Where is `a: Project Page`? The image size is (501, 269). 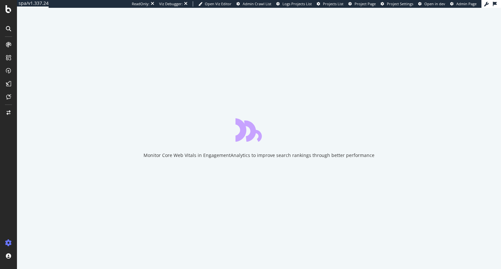 a: Project Page is located at coordinates (362, 4).